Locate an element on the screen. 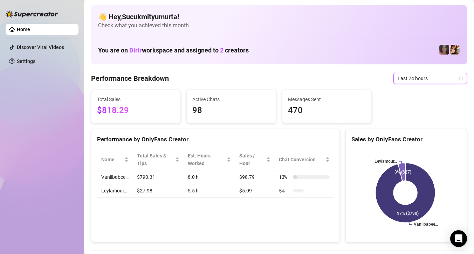 This screenshot has height=254, width=474. th: Total Sales & Tips is located at coordinates (158, 160).